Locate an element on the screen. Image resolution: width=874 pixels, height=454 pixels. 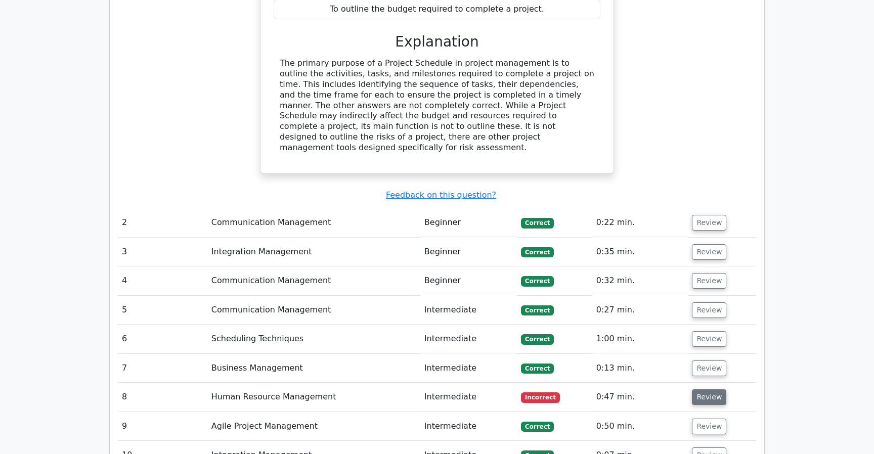
div: The primary purpose of a Project Schedule in project management is to outline the activities, tas... is located at coordinates (437, 105).